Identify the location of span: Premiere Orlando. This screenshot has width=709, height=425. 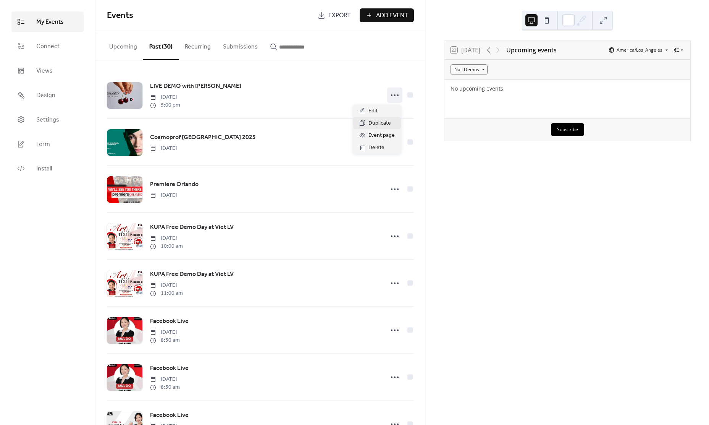
(174, 184).